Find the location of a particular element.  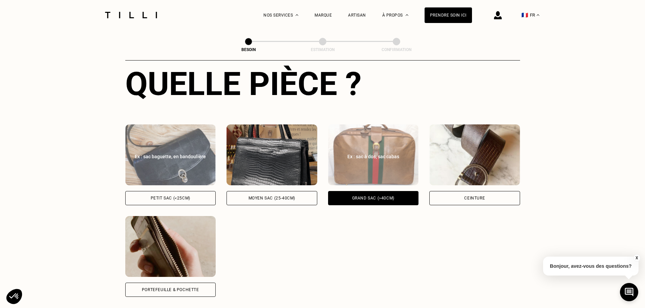

img: menu déroulant is located at coordinates (538, 15).